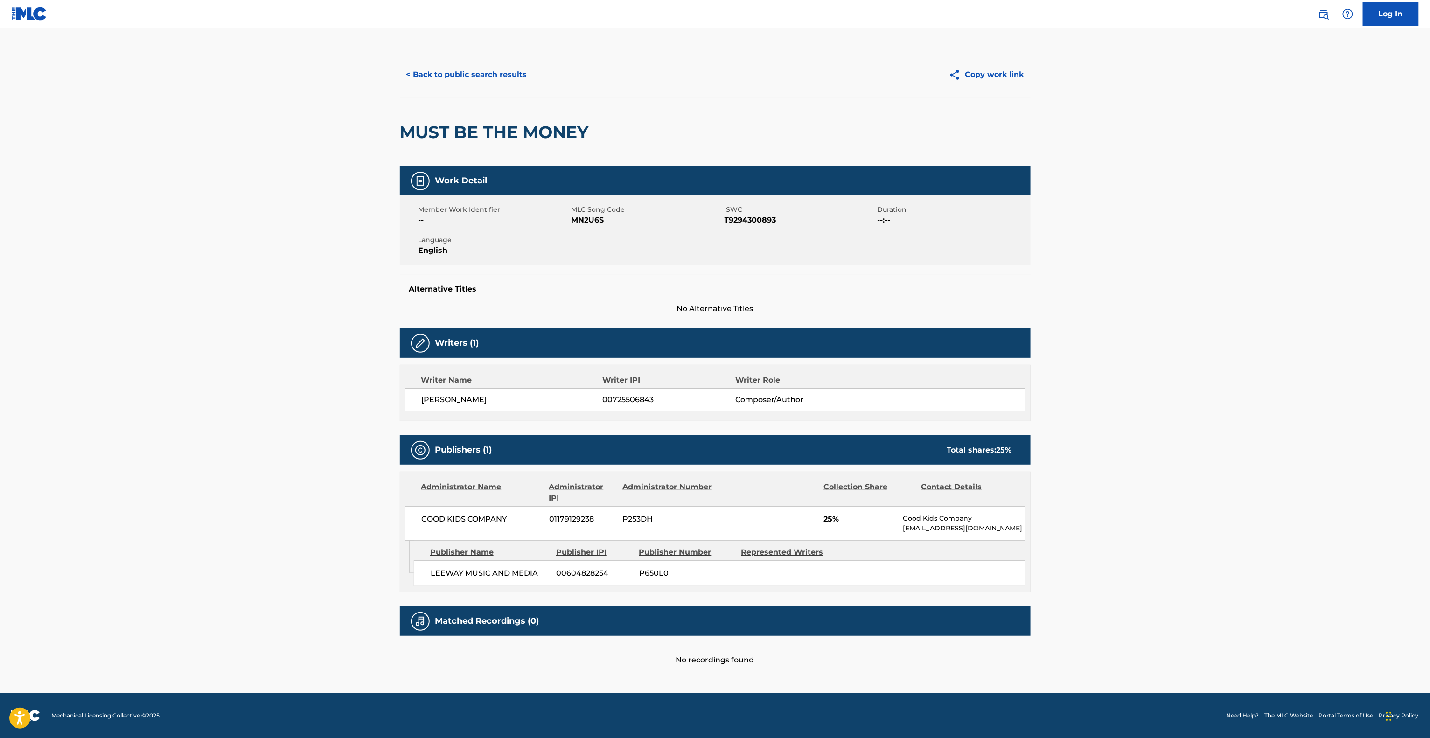 The image size is (1430, 738). I want to click on div: Administrator IPI, so click(582, 493).